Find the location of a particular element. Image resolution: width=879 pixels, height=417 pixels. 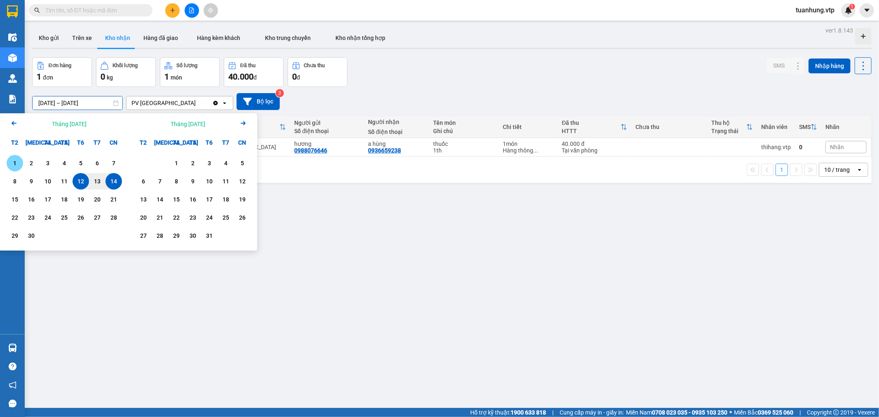

span: aim is located at coordinates (211, 10).